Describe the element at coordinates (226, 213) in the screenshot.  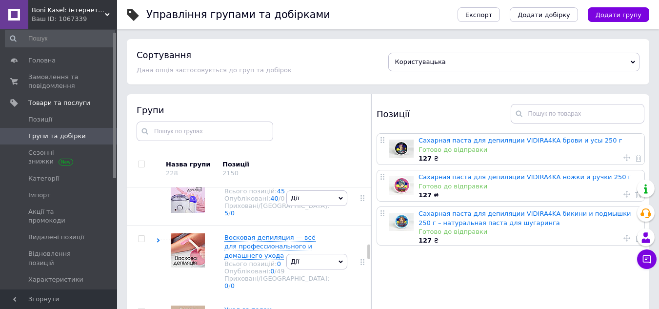
I see `a: 5` at that location.